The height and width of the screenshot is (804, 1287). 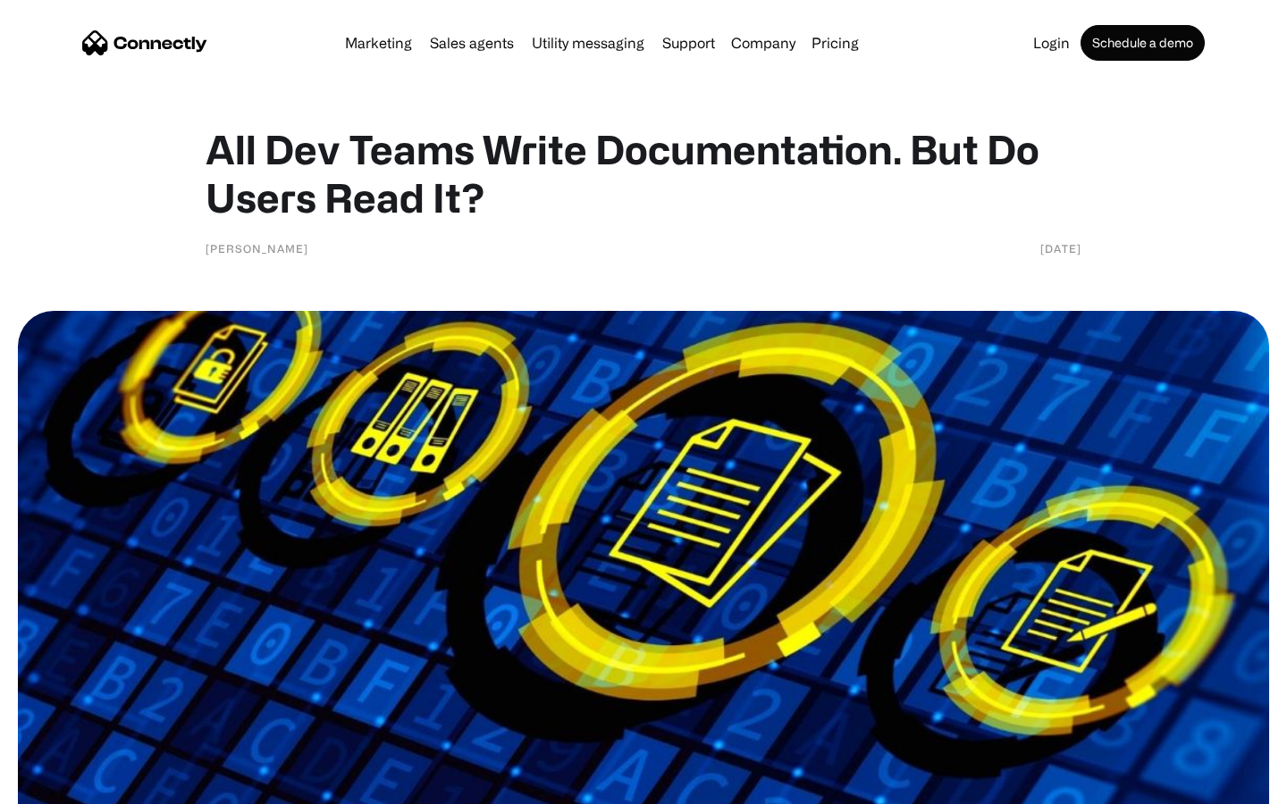 What do you see at coordinates (1142, 43) in the screenshot?
I see `a: Schedule a demo` at bounding box center [1142, 43].